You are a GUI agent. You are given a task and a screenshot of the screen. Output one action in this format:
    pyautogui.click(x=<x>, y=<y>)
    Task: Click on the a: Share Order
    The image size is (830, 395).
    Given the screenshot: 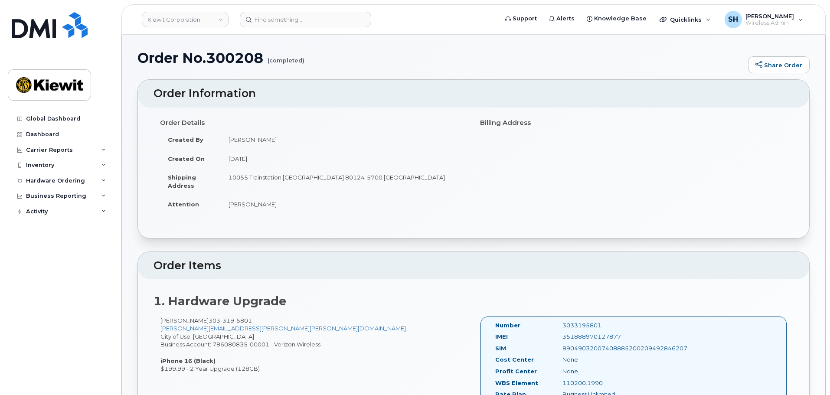 What is the action you would take?
    pyautogui.click(x=779, y=65)
    